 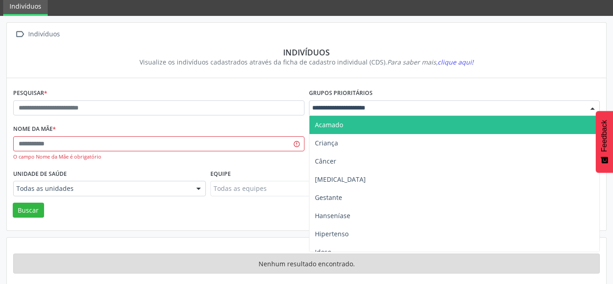 What do you see at coordinates (326, 161) in the screenshot?
I see `span: Câncer` at bounding box center [326, 161].